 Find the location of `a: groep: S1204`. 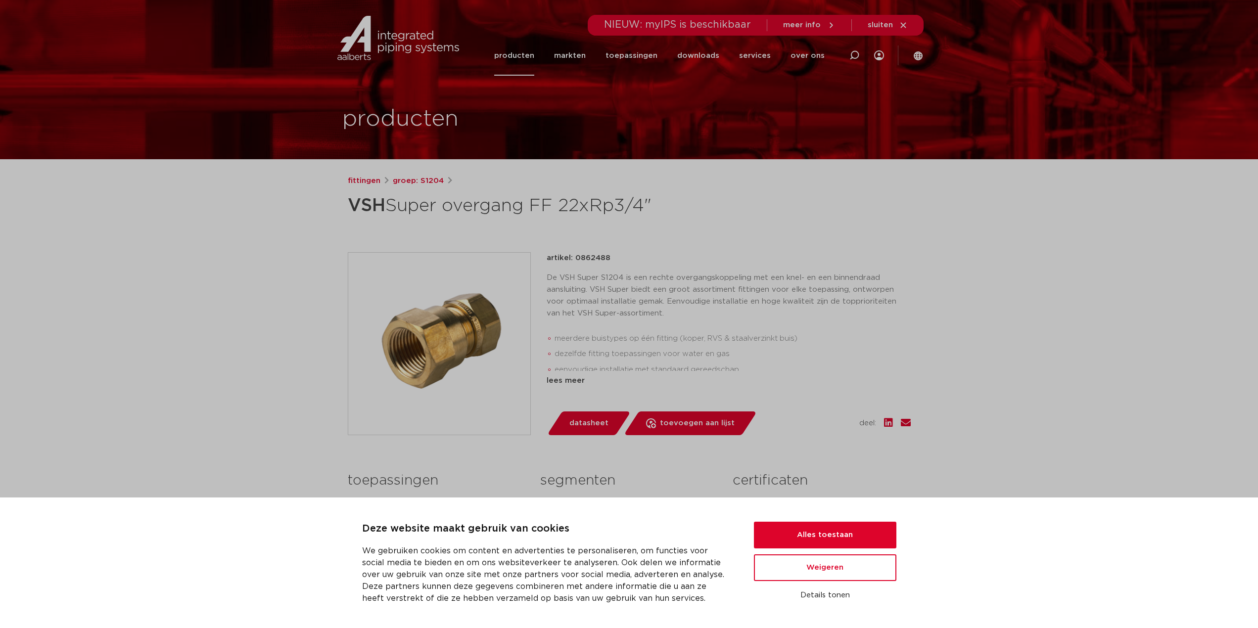

a: groep: S1204 is located at coordinates (418, 181).